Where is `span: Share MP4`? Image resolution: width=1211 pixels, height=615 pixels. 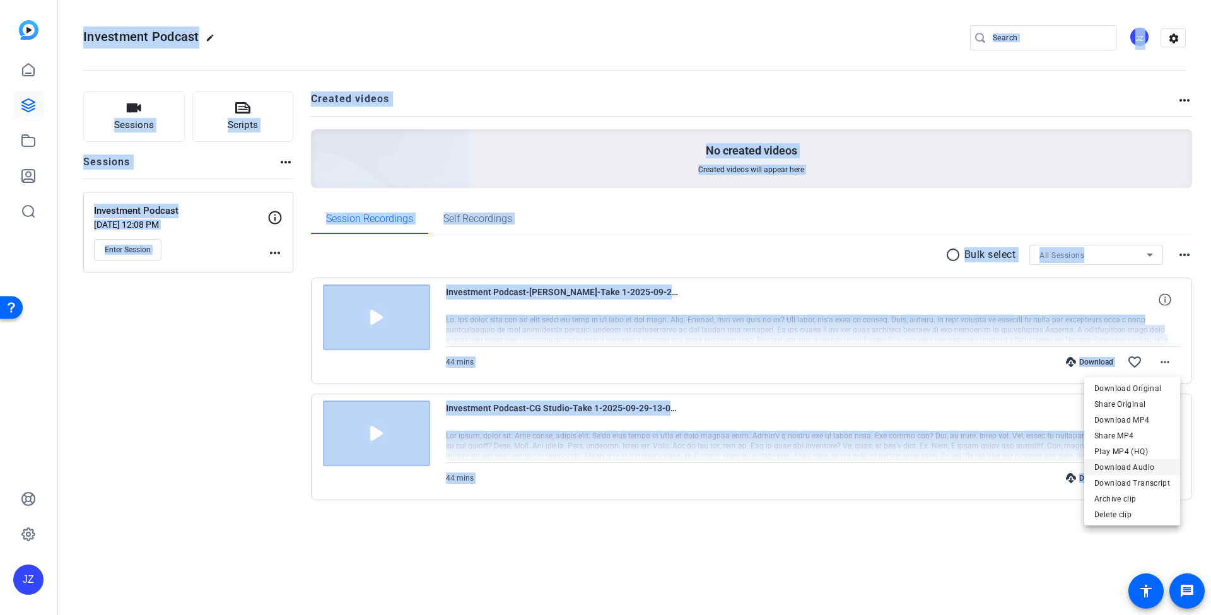
span: Share MP4 is located at coordinates (1132, 436).